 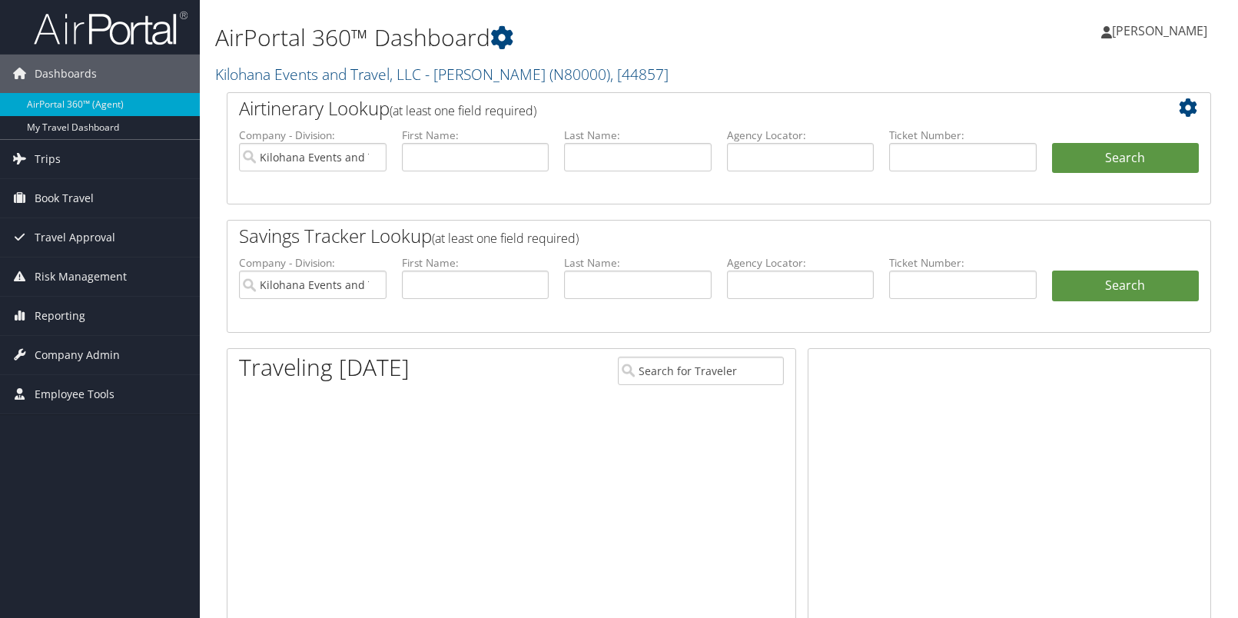 I want to click on input: search accounts, so click(x=313, y=284).